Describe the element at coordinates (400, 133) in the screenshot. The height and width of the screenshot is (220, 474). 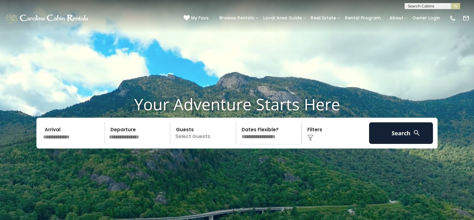
I see `button: Search` at that location.